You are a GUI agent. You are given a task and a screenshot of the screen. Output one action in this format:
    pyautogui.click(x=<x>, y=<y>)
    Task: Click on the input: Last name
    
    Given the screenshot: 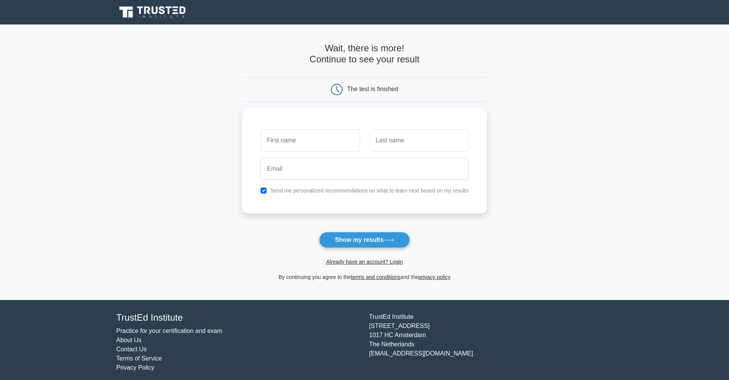 What is the action you would take?
    pyautogui.click(x=419, y=141)
    